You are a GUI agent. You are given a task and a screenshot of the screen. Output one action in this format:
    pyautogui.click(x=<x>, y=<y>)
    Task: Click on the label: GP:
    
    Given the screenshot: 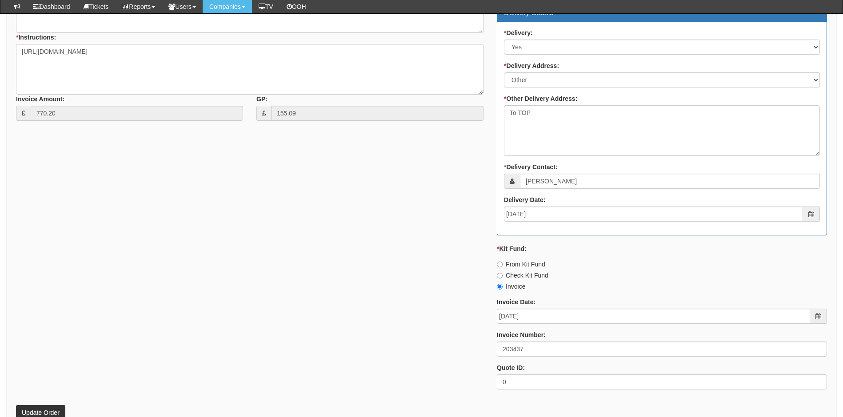 What is the action you would take?
    pyautogui.click(x=262, y=99)
    